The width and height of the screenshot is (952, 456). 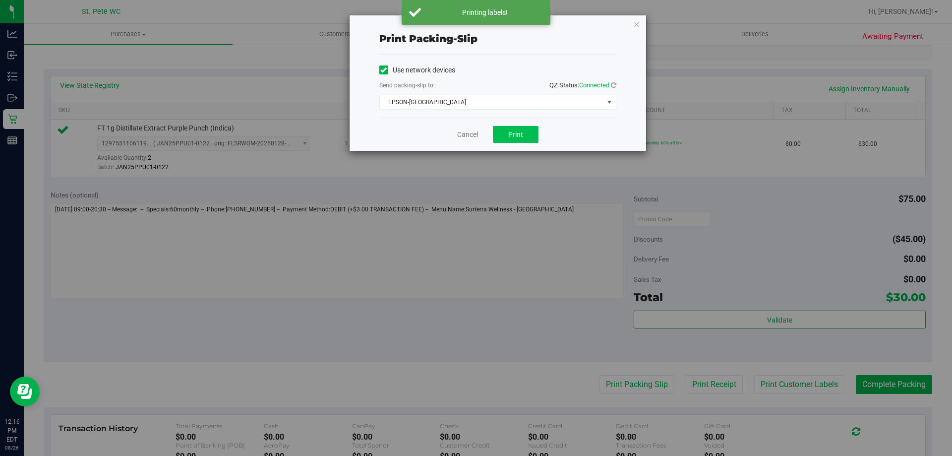 I want to click on label: Use network devices, so click(x=417, y=70).